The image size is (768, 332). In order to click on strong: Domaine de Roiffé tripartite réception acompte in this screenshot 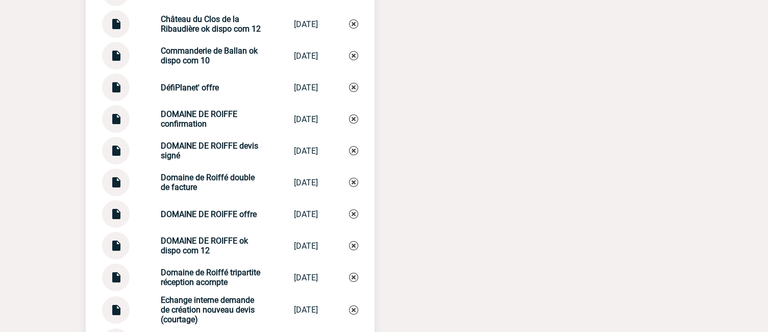, I will do `click(210, 277)`.